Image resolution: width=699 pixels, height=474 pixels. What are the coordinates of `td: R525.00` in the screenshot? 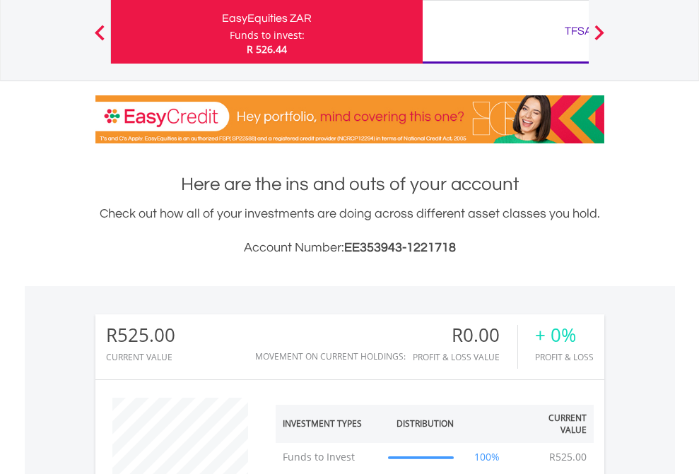 It's located at (567, 457).